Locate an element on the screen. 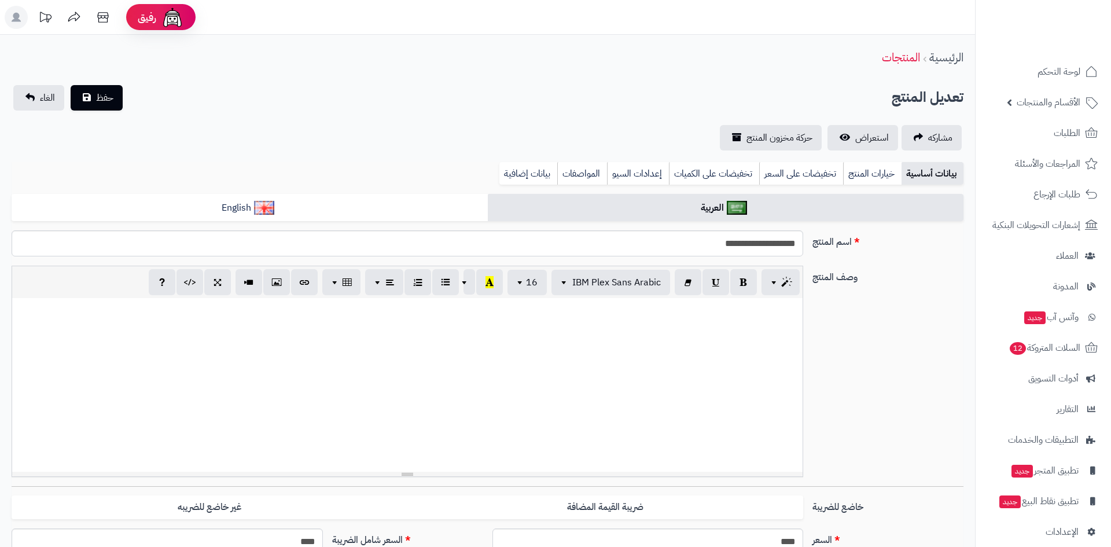 The height and width of the screenshot is (547, 1111). span: 12 is located at coordinates (1018, 348).